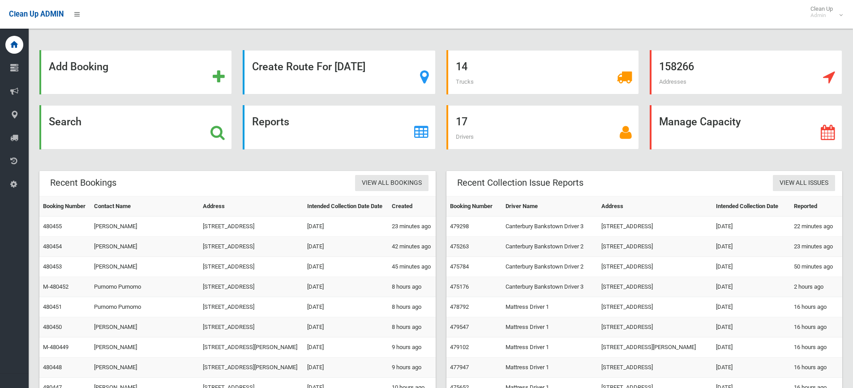 This screenshot has width=853, height=388. What do you see at coordinates (746, 72) in the screenshot?
I see `a: 158266 Addresses` at bounding box center [746, 72].